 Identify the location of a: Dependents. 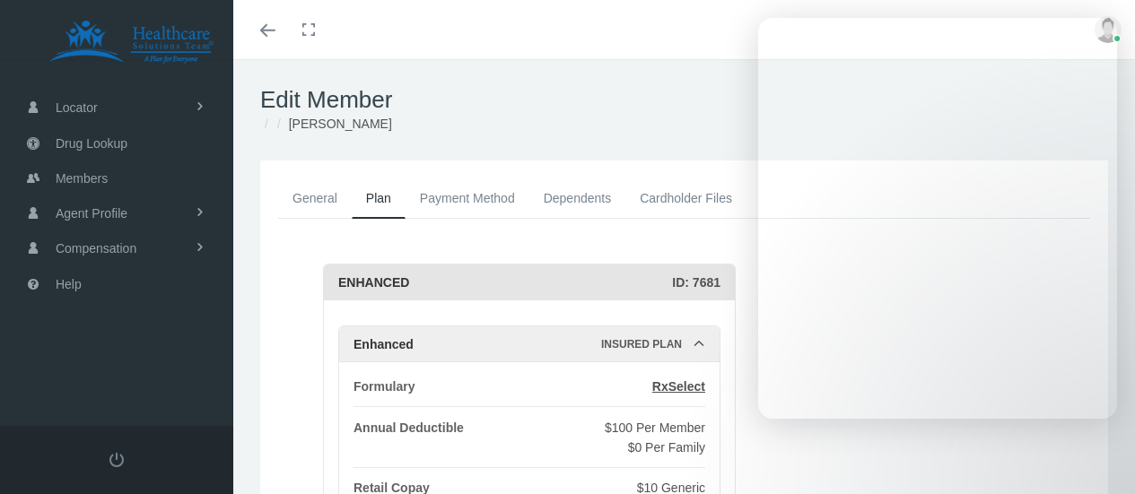
(578, 198).